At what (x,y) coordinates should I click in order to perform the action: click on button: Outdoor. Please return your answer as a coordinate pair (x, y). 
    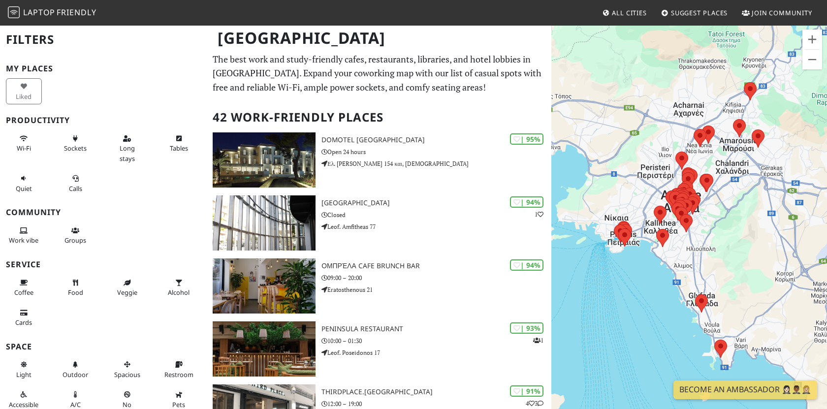
    Looking at the image, I should click on (75, 369).